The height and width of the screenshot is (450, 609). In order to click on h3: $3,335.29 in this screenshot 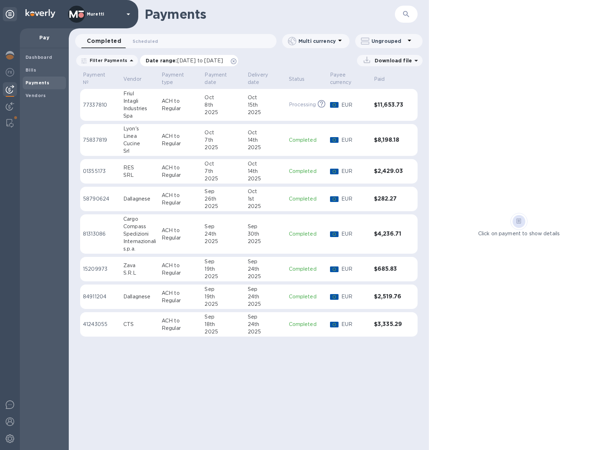, I will do `click(389, 324)`.